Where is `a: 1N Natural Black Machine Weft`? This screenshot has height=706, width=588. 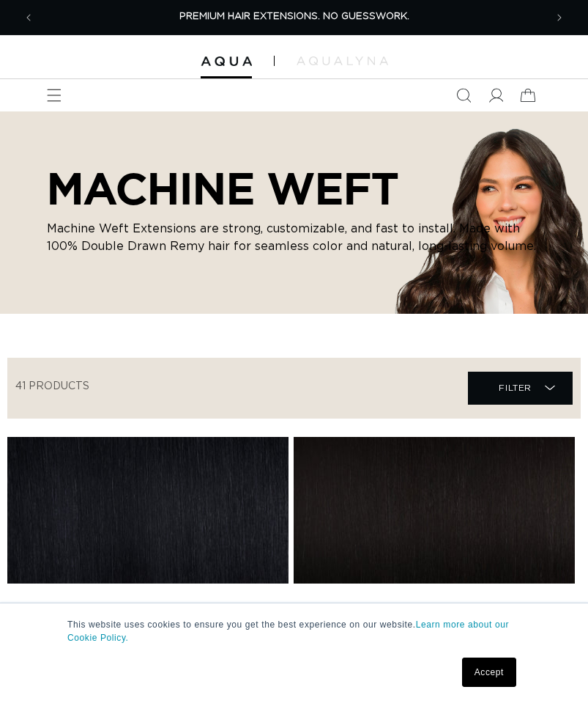
a: 1N Natural Black Machine Weft is located at coordinates (435, 618).